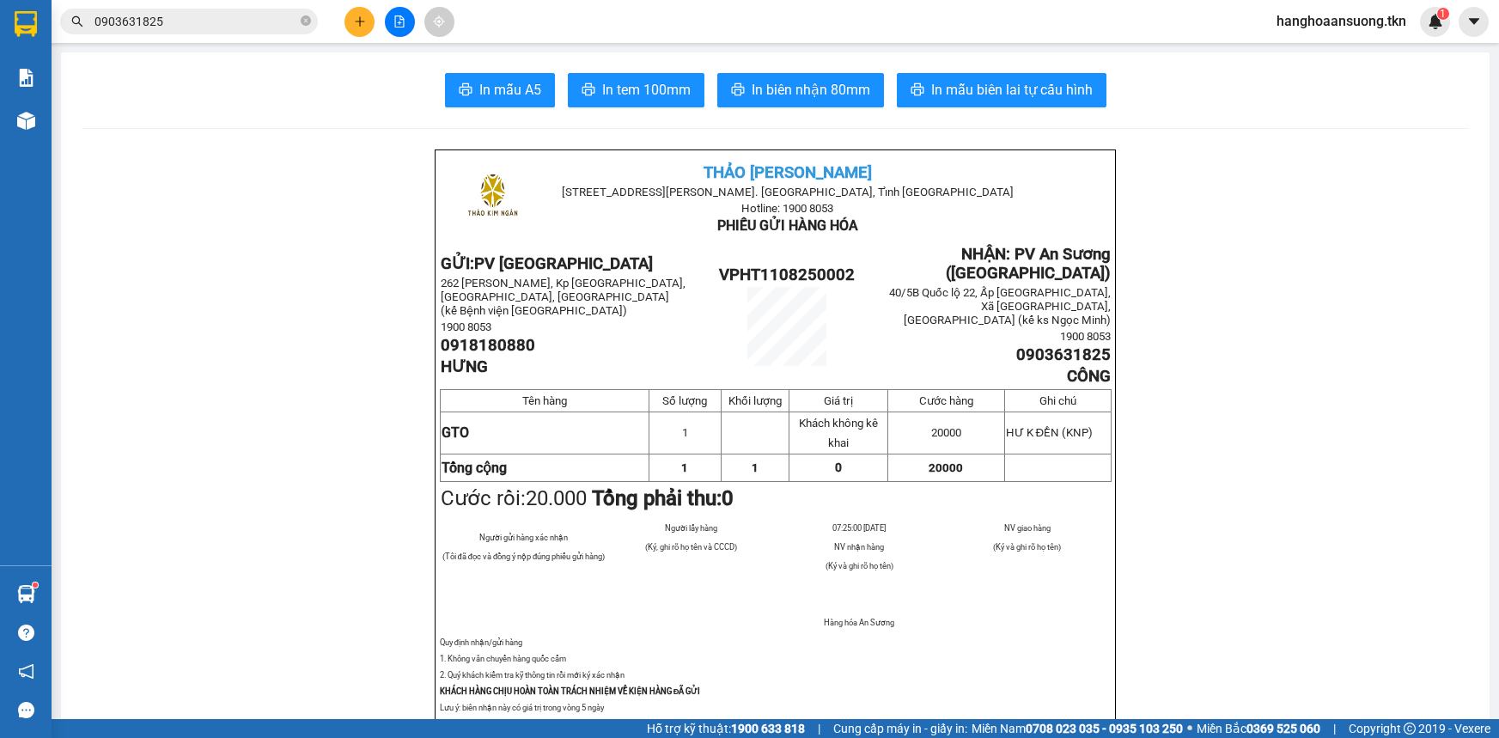 Image resolution: width=1499 pixels, height=738 pixels. I want to click on button: file-add, so click(399, 21).